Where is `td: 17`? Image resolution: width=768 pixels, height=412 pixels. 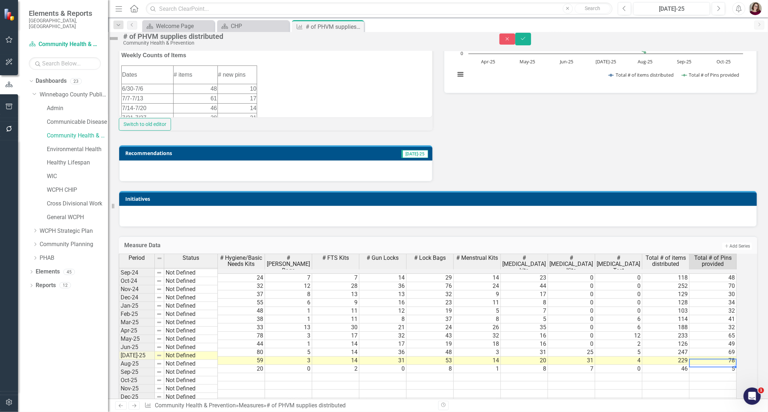 td: 17 is located at coordinates (383, 344).